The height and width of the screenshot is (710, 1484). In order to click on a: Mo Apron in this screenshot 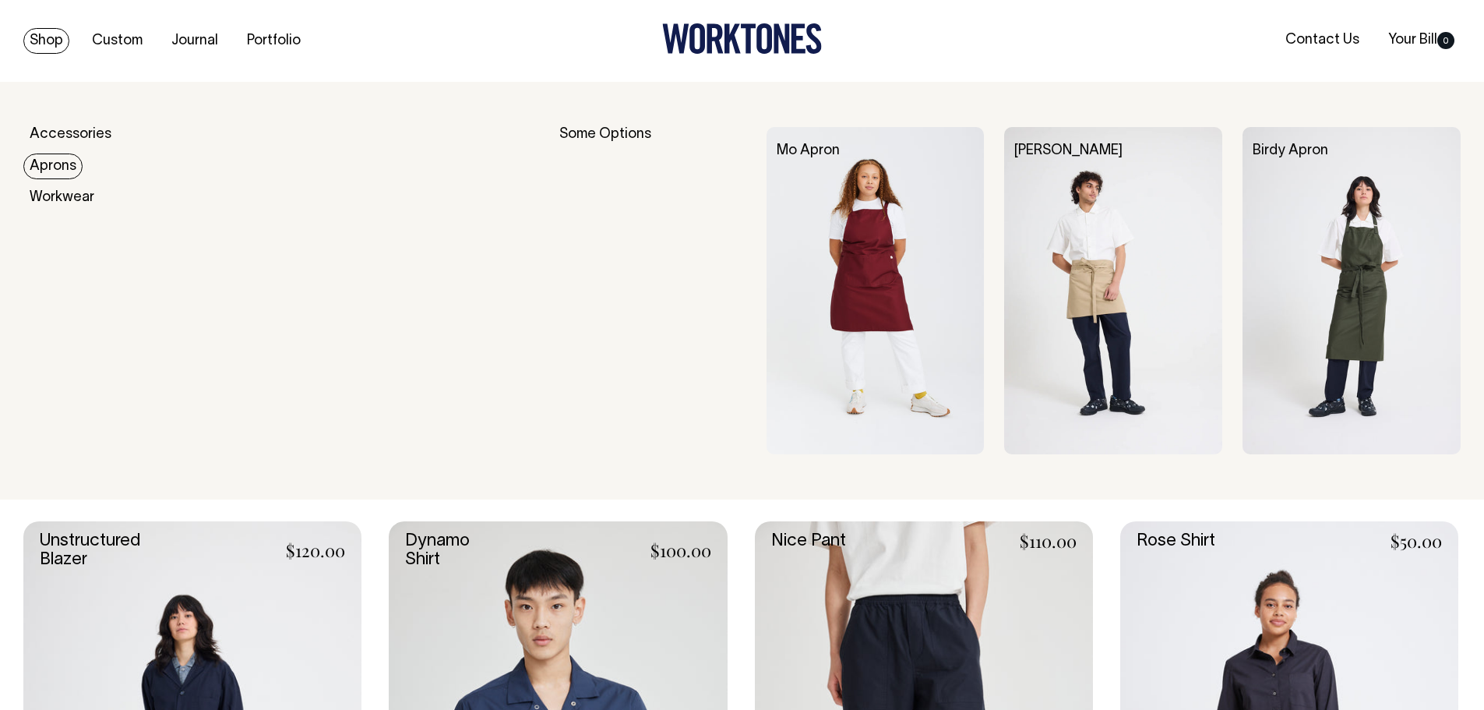, I will do `click(808, 150)`.